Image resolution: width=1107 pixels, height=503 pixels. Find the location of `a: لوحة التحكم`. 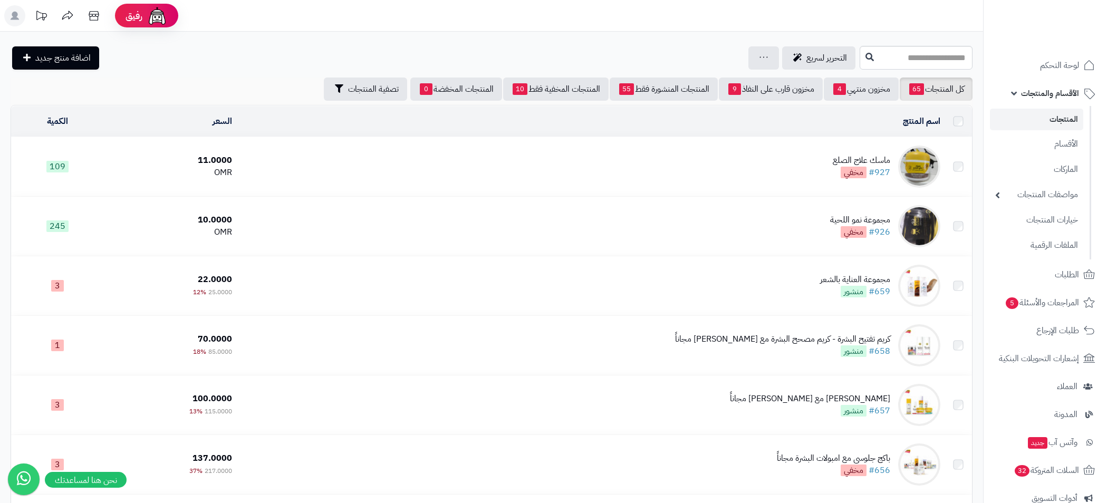

a: لوحة التحكم is located at coordinates (1045, 65).